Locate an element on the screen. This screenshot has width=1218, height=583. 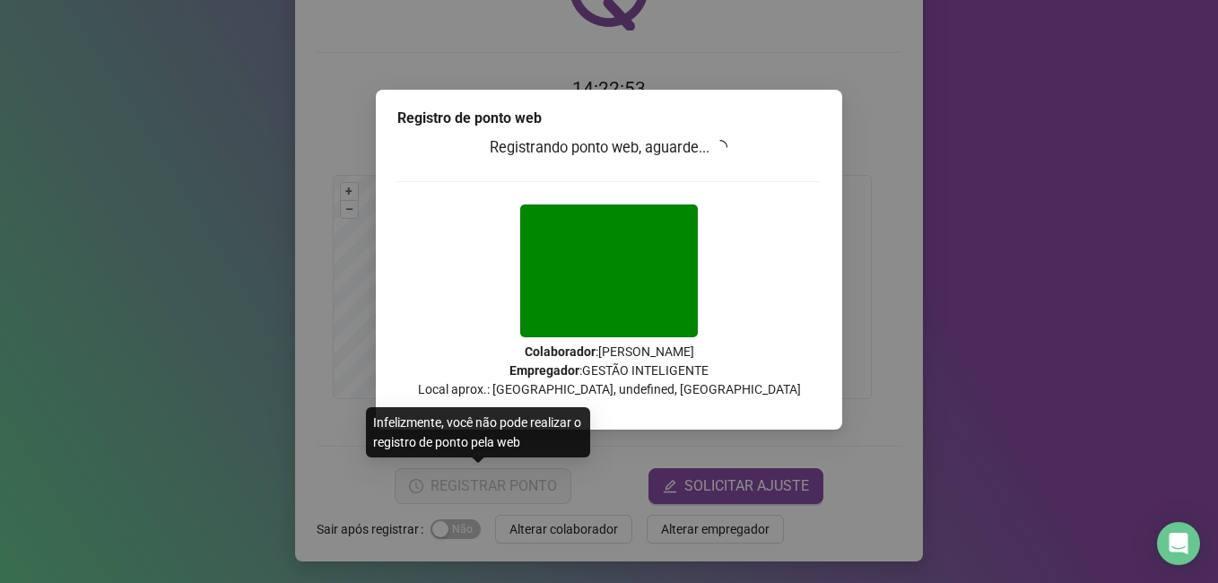
h3: Registrando ponto web, aguarde... is located at coordinates (609, 148).